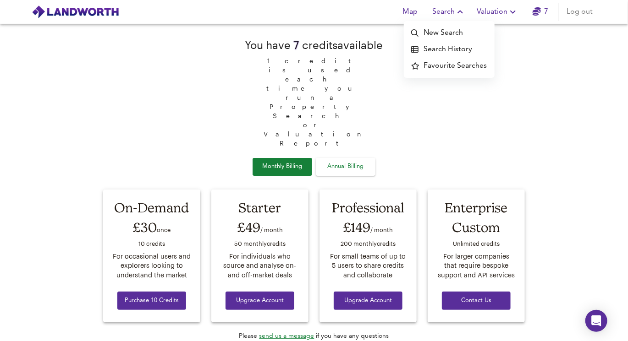  Describe the element at coordinates (260, 208) in the screenshot. I see `div: Starter` at that location.